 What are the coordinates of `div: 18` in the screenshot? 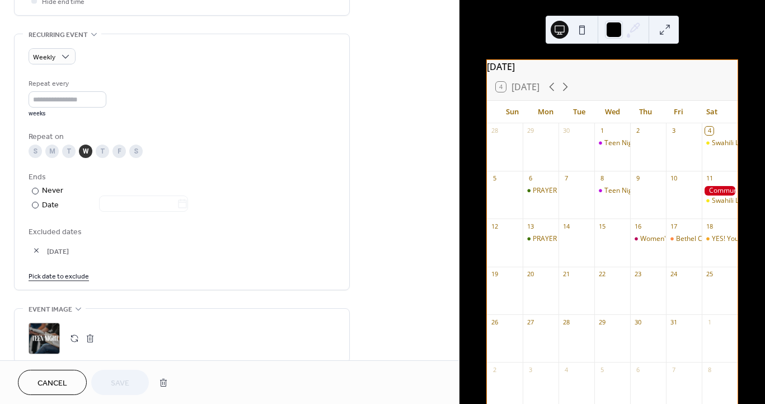 It's located at (709, 226).